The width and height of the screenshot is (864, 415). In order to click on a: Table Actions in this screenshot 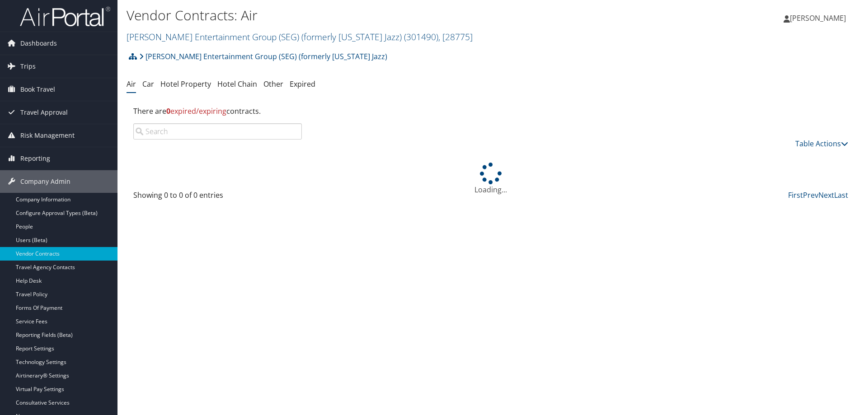, I will do `click(822, 144)`.